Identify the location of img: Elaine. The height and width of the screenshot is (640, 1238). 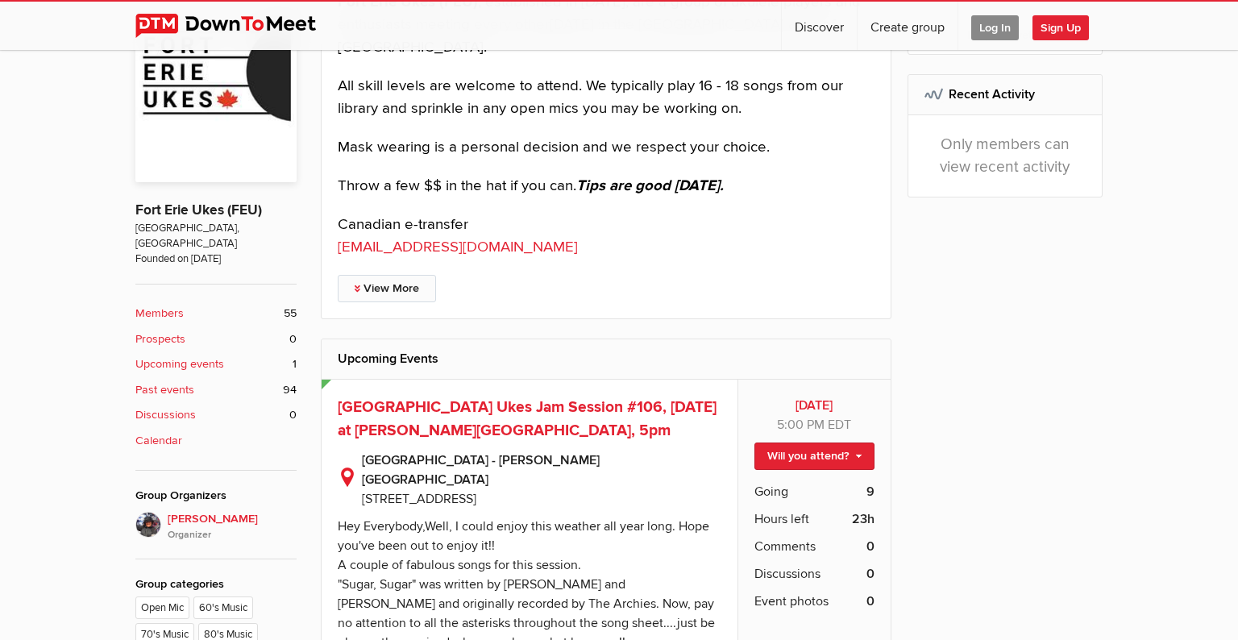
(148, 525).